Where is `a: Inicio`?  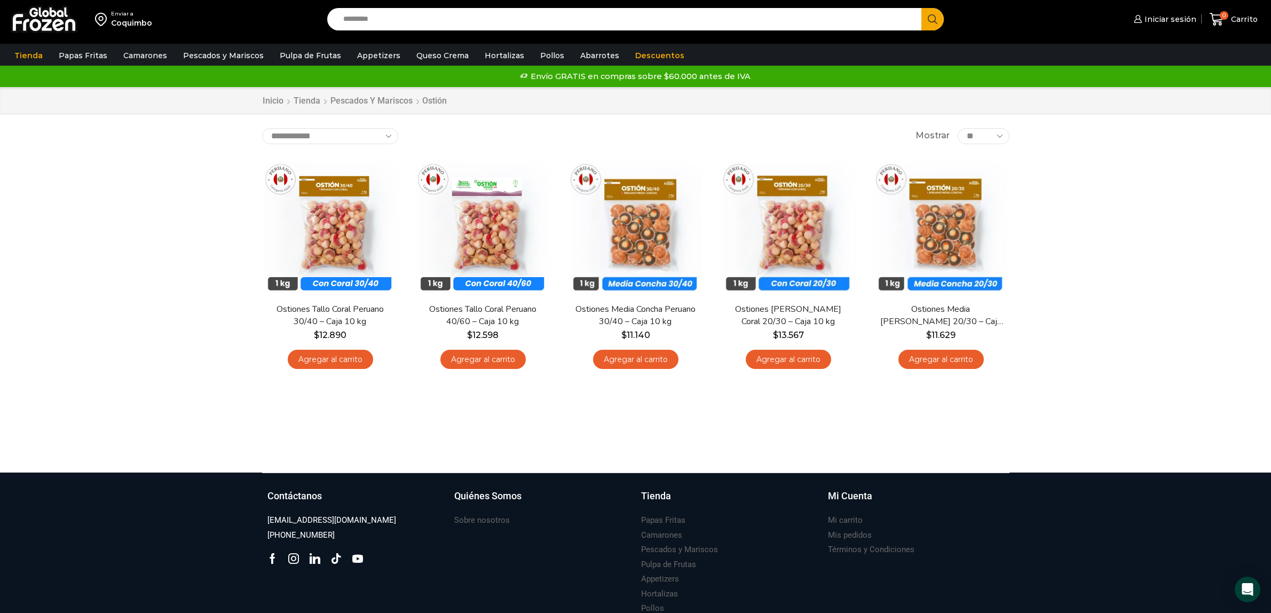 a: Inicio is located at coordinates (273, 101).